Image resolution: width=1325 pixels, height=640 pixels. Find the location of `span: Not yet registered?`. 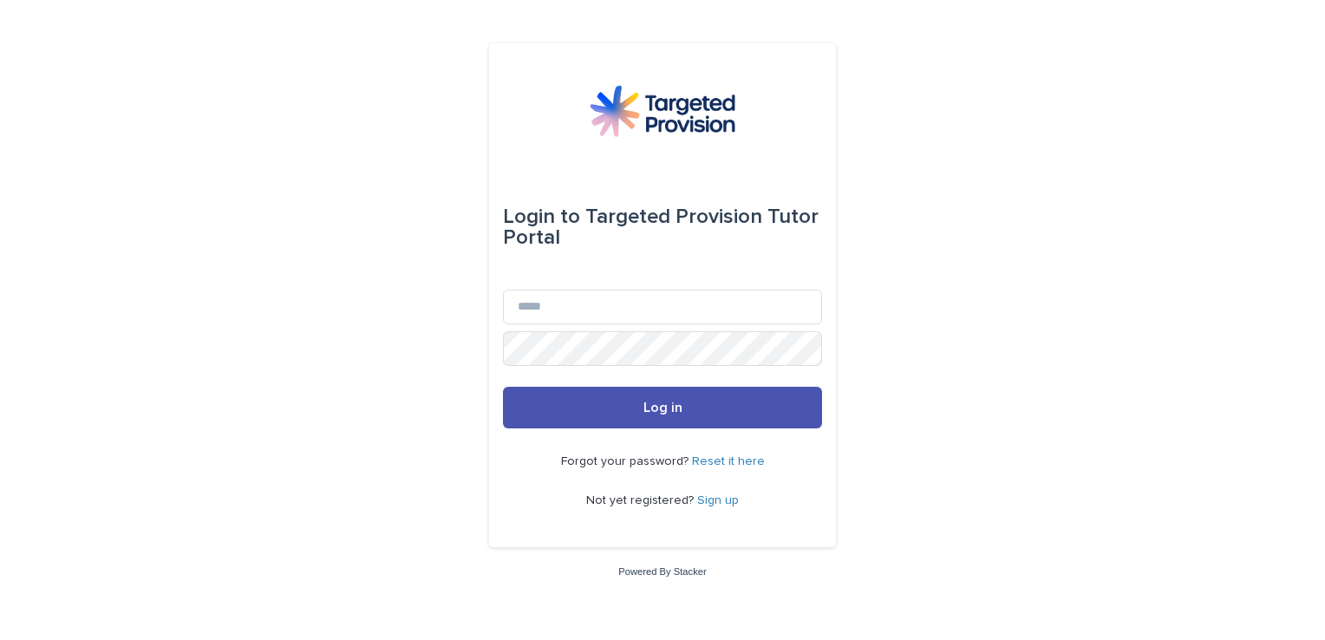

span: Not yet registered? is located at coordinates (642, 500).